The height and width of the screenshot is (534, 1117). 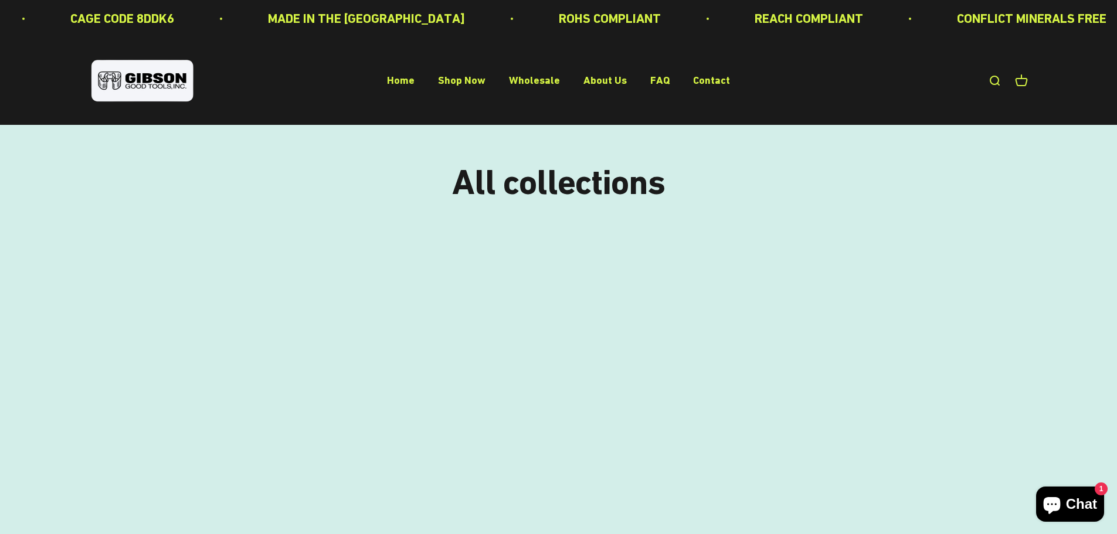 What do you see at coordinates (605, 80) in the screenshot?
I see `a: About Us` at bounding box center [605, 80].